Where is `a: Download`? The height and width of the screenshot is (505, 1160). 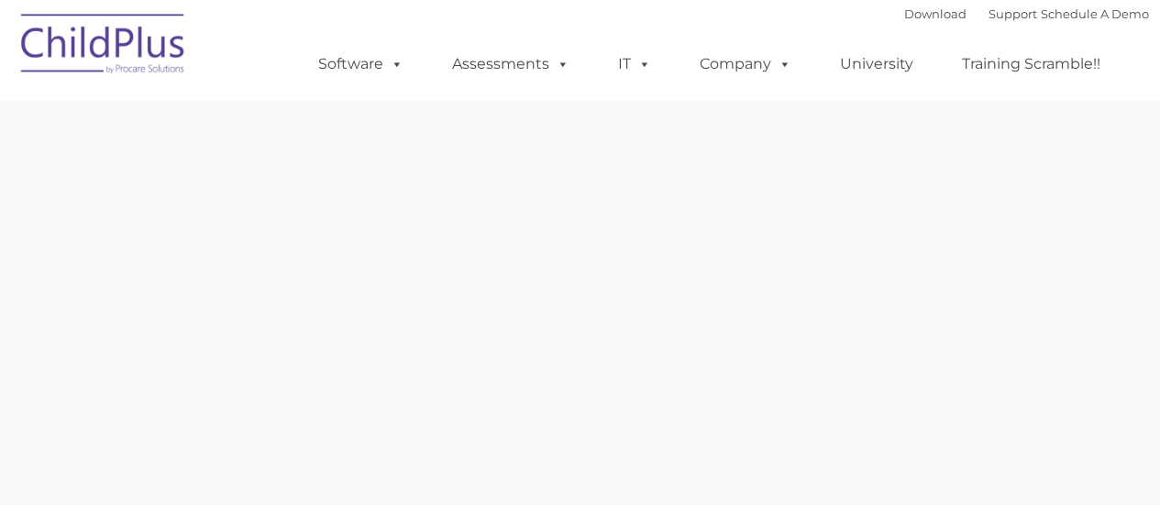
a: Download is located at coordinates (935, 14).